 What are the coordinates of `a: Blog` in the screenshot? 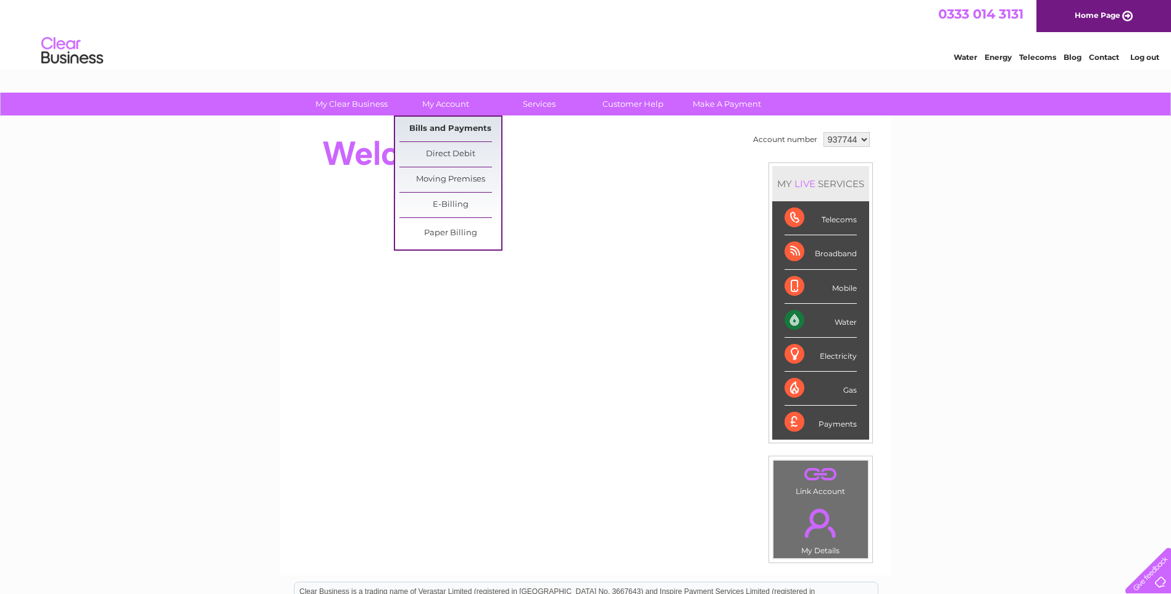 It's located at (1072, 57).